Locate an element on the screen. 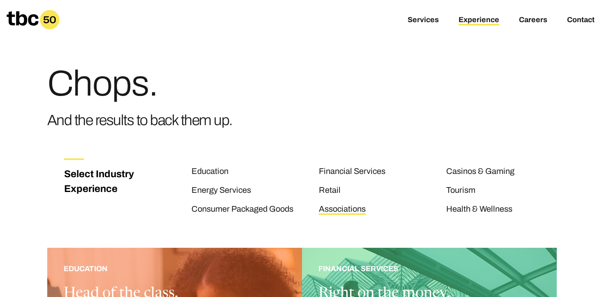 Image resolution: width=604 pixels, height=297 pixels. a: Tourism is located at coordinates (460, 191).